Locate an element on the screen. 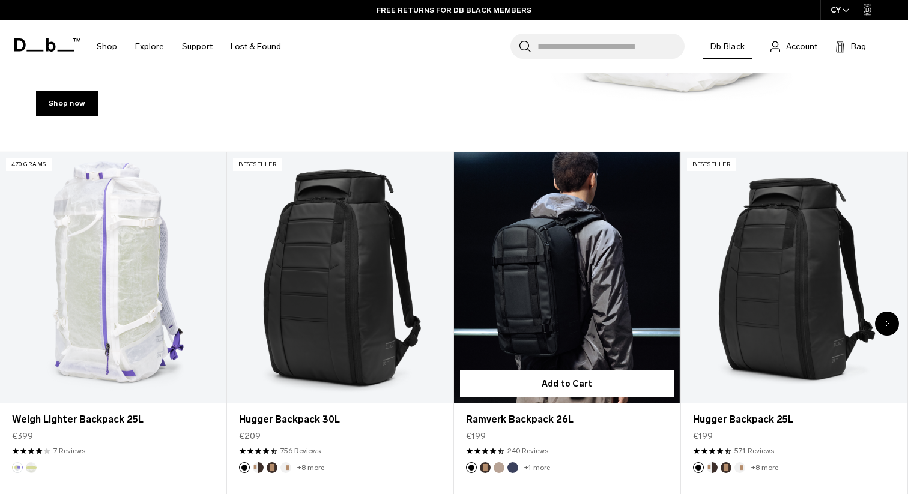 Image resolution: width=908 pixels, height=494 pixels. a: Explore is located at coordinates (150, 46).